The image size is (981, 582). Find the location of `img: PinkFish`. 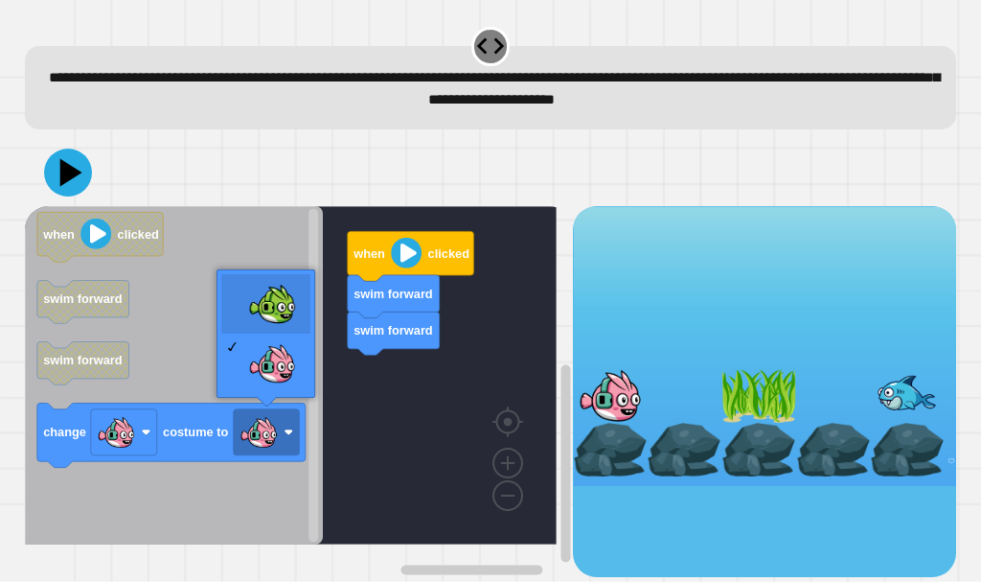

img: PinkFish is located at coordinates (272, 363).